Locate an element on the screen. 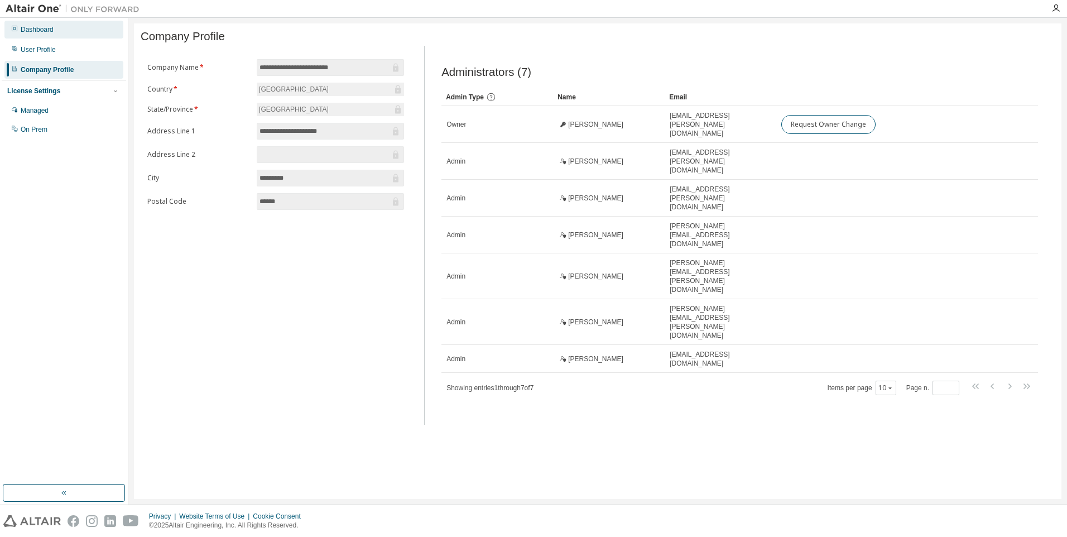 The width and height of the screenshot is (1067, 537). label: Company Name is located at coordinates (199, 68).